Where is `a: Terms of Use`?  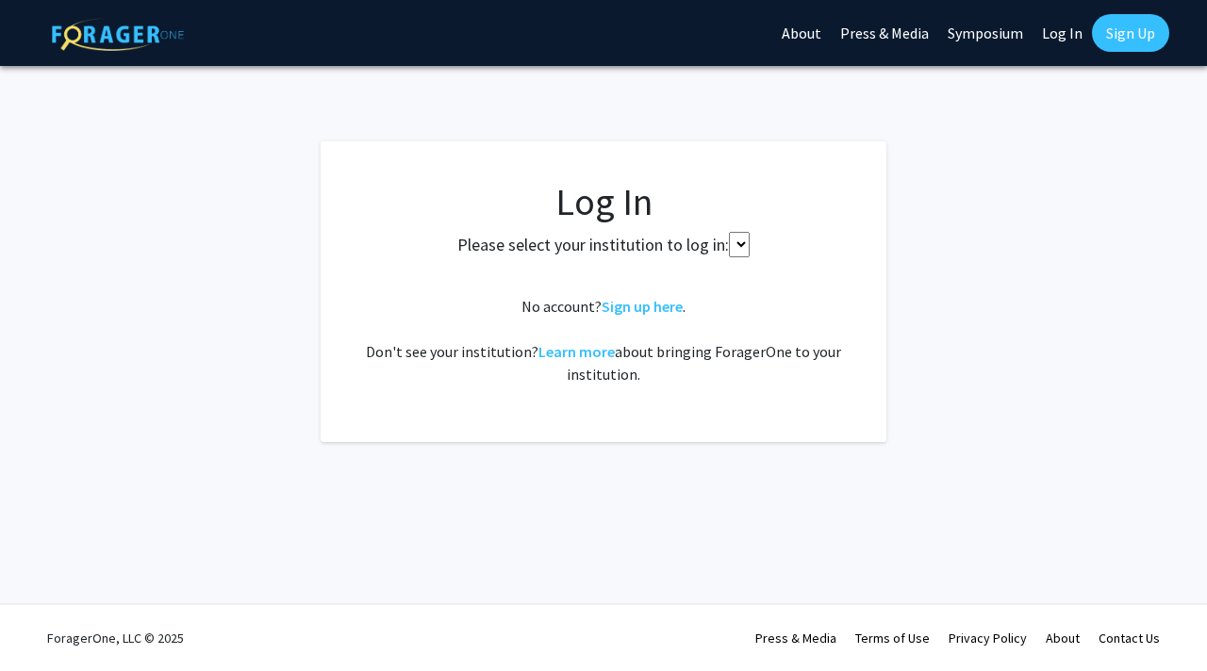
a: Terms of Use is located at coordinates (892, 638).